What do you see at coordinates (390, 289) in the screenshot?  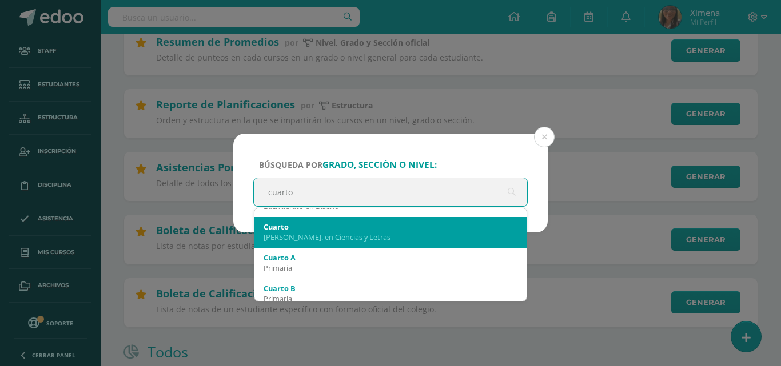 I see `div: Cuarto B` at bounding box center [390, 289].